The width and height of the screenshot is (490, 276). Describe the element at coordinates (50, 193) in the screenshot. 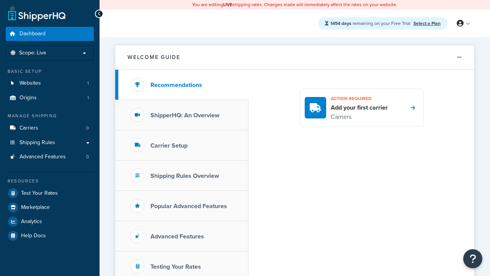

I see `a: Test Your Rates` at that location.